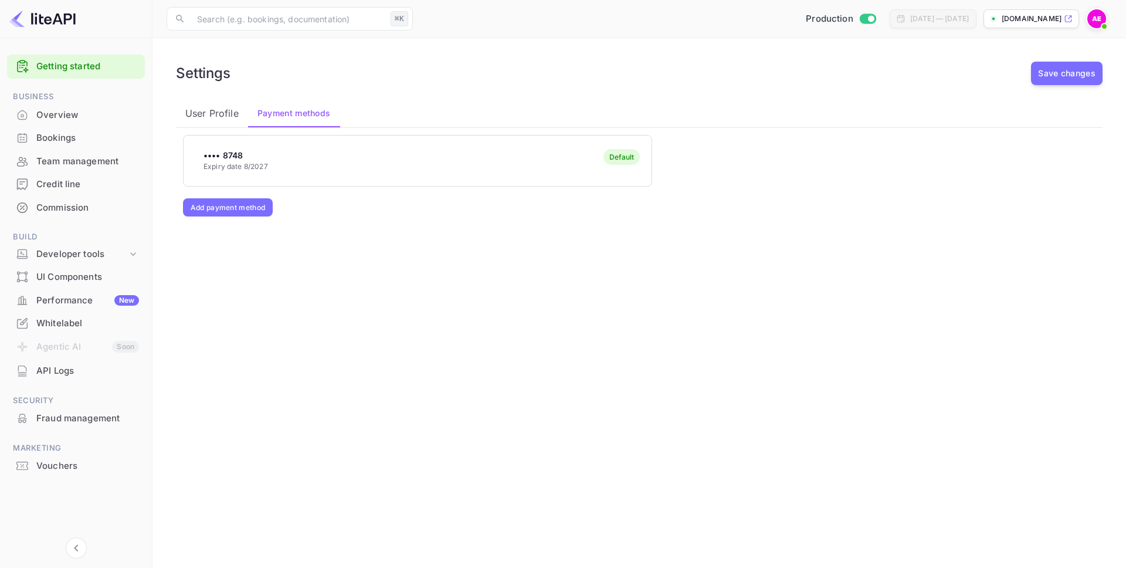 This screenshot has width=1126, height=568. What do you see at coordinates (76, 401) in the screenshot?
I see `span: Security` at bounding box center [76, 401].